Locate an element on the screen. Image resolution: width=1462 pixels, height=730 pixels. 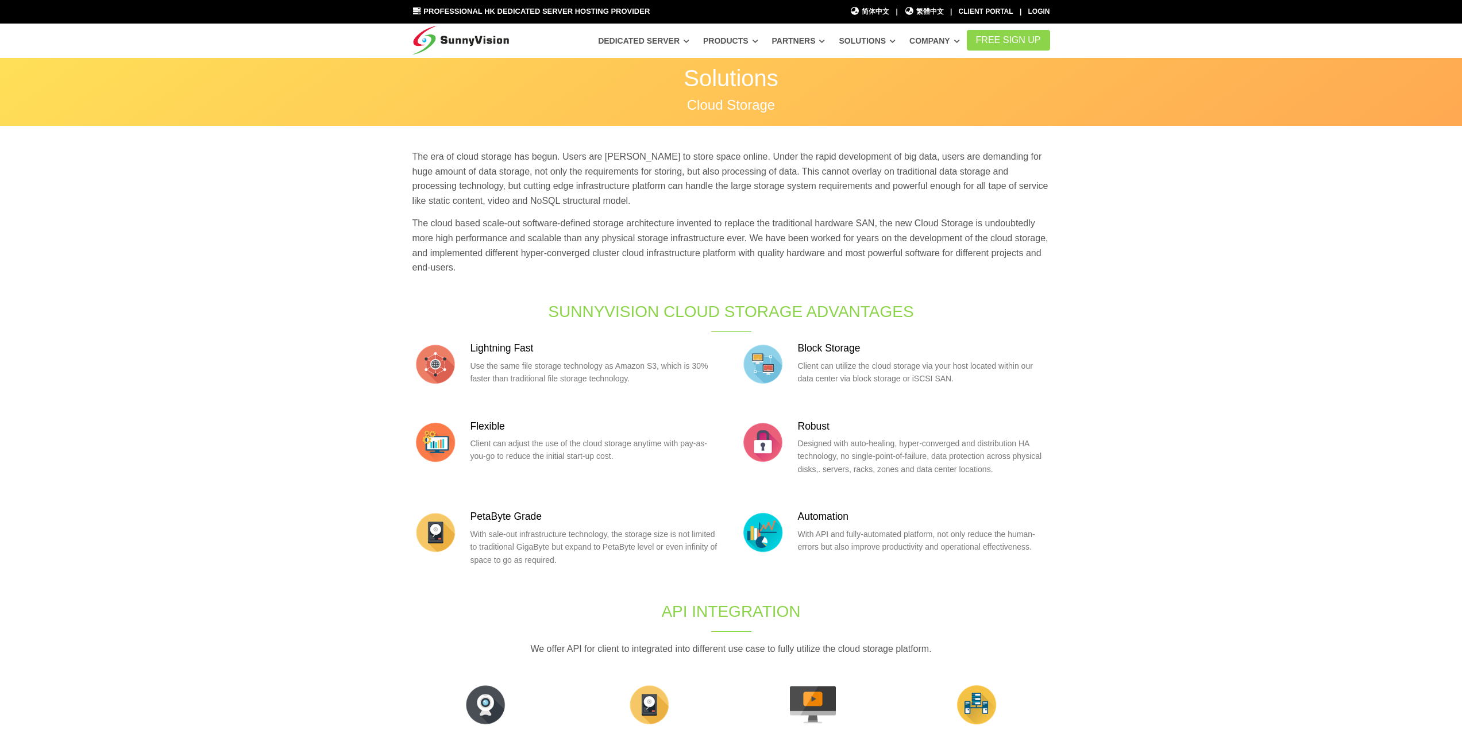
a: Client Portal is located at coordinates (986, 11).